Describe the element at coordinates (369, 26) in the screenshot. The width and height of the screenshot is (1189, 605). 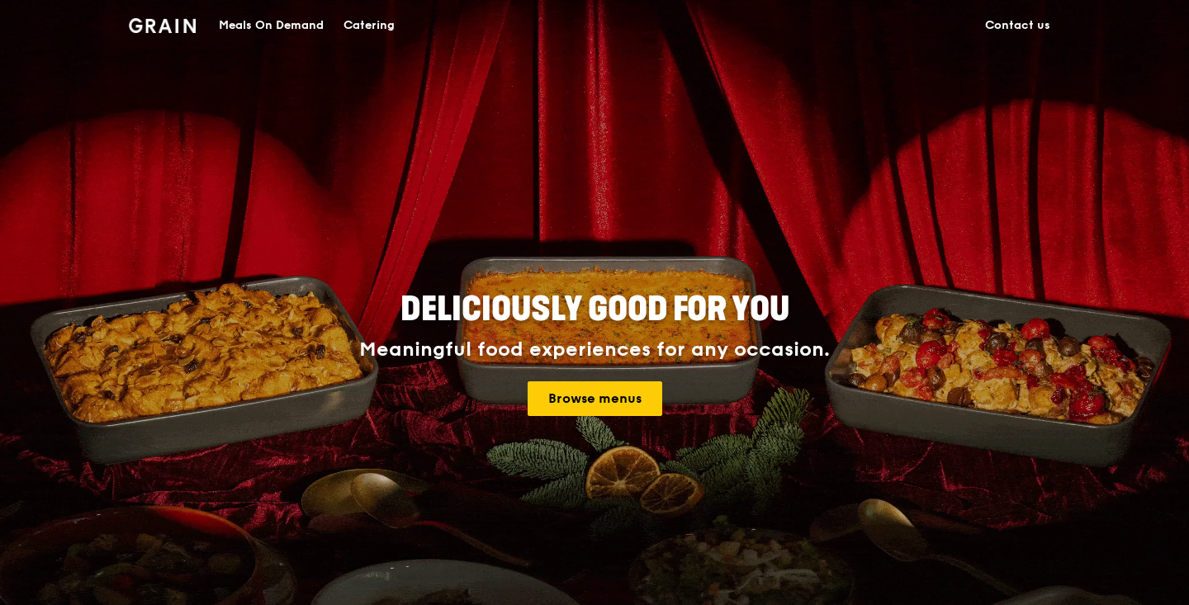
I see `div: Catering` at that location.